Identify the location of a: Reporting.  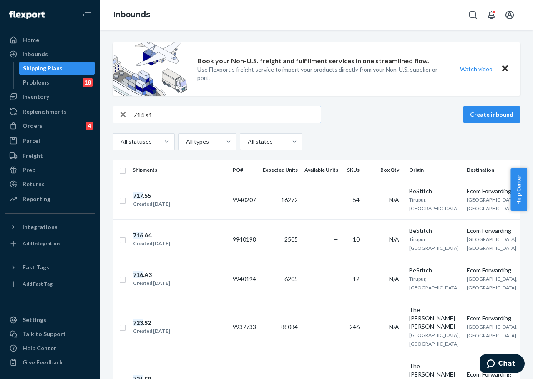
(50, 199).